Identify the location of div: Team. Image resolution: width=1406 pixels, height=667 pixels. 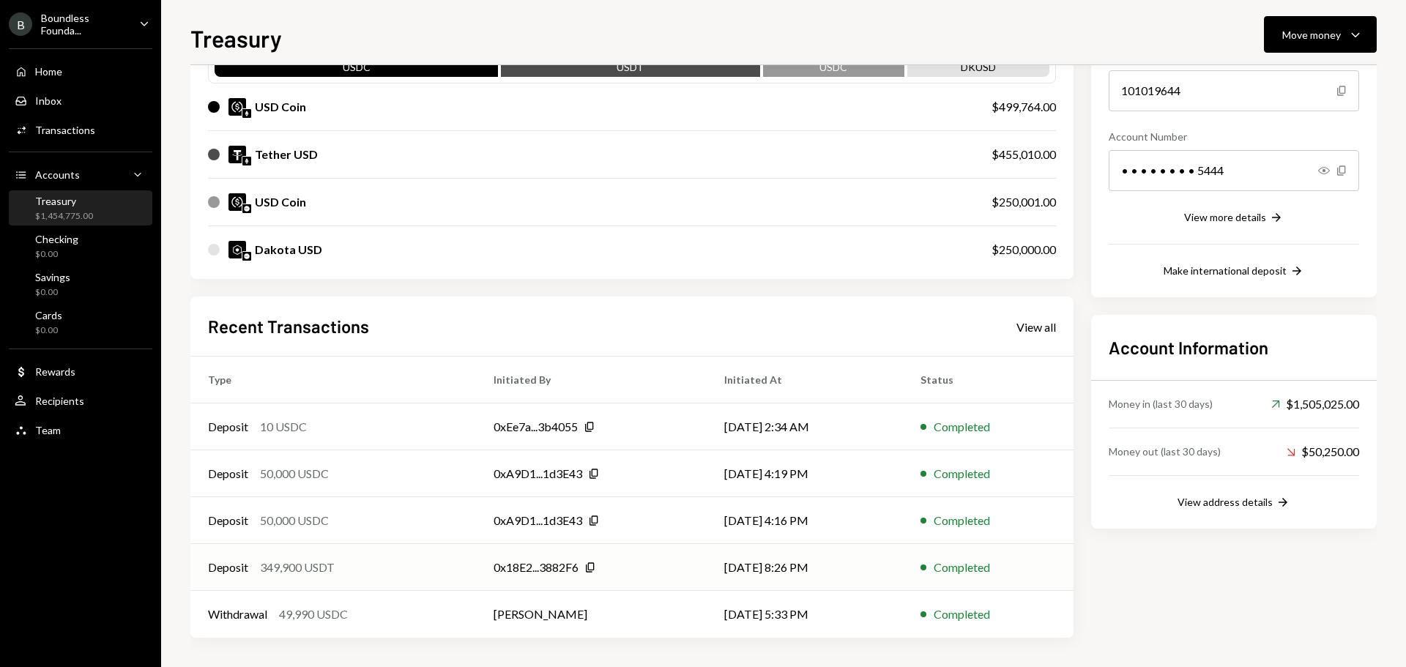
(48, 430).